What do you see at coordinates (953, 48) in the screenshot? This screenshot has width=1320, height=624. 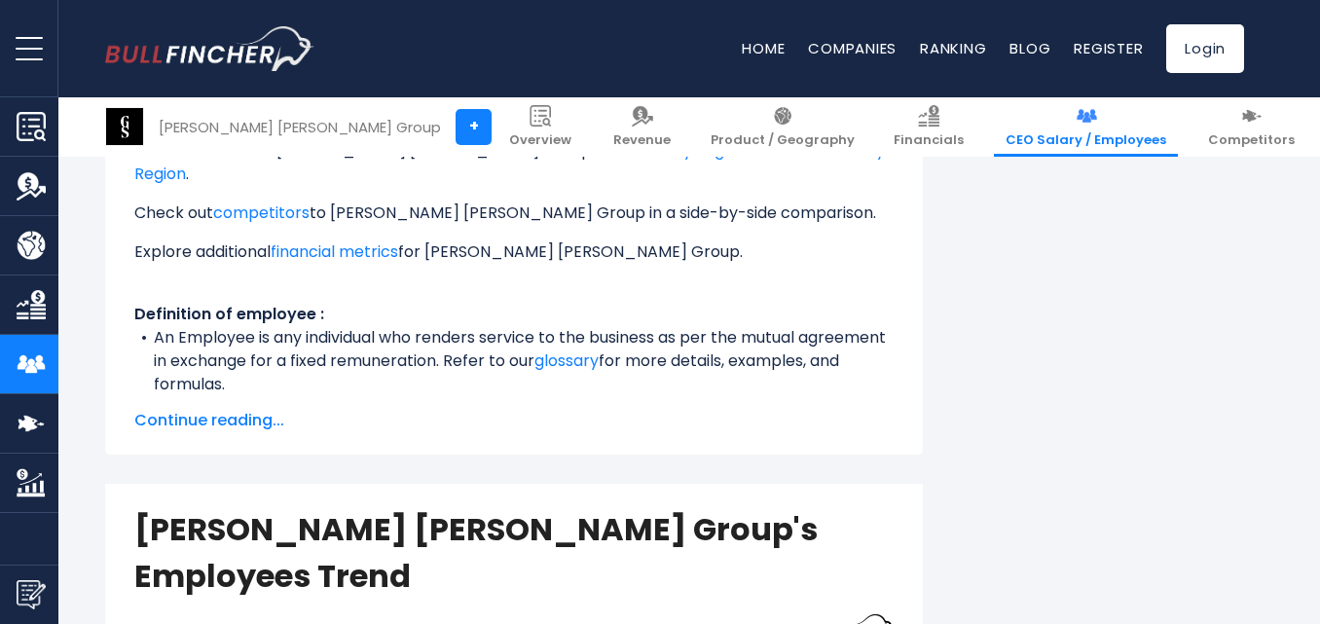 I see `a: Ranking` at bounding box center [953, 48].